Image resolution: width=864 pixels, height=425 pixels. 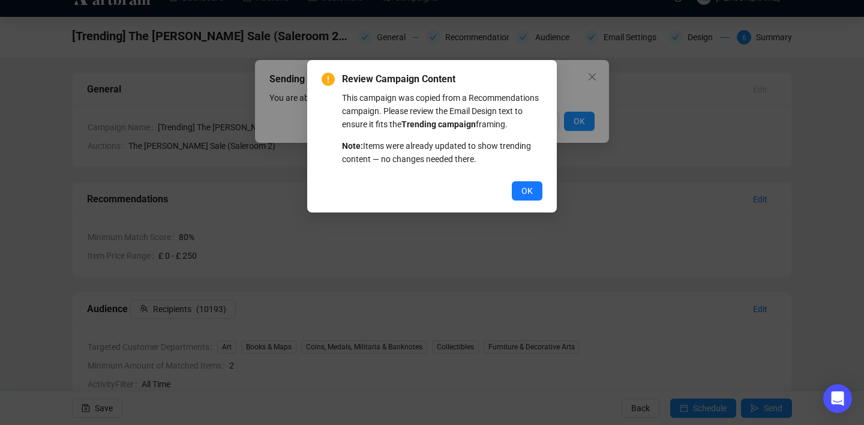 I want to click on p: Items were already updated to show trending content — no changes needed there., so click(x=442, y=152).